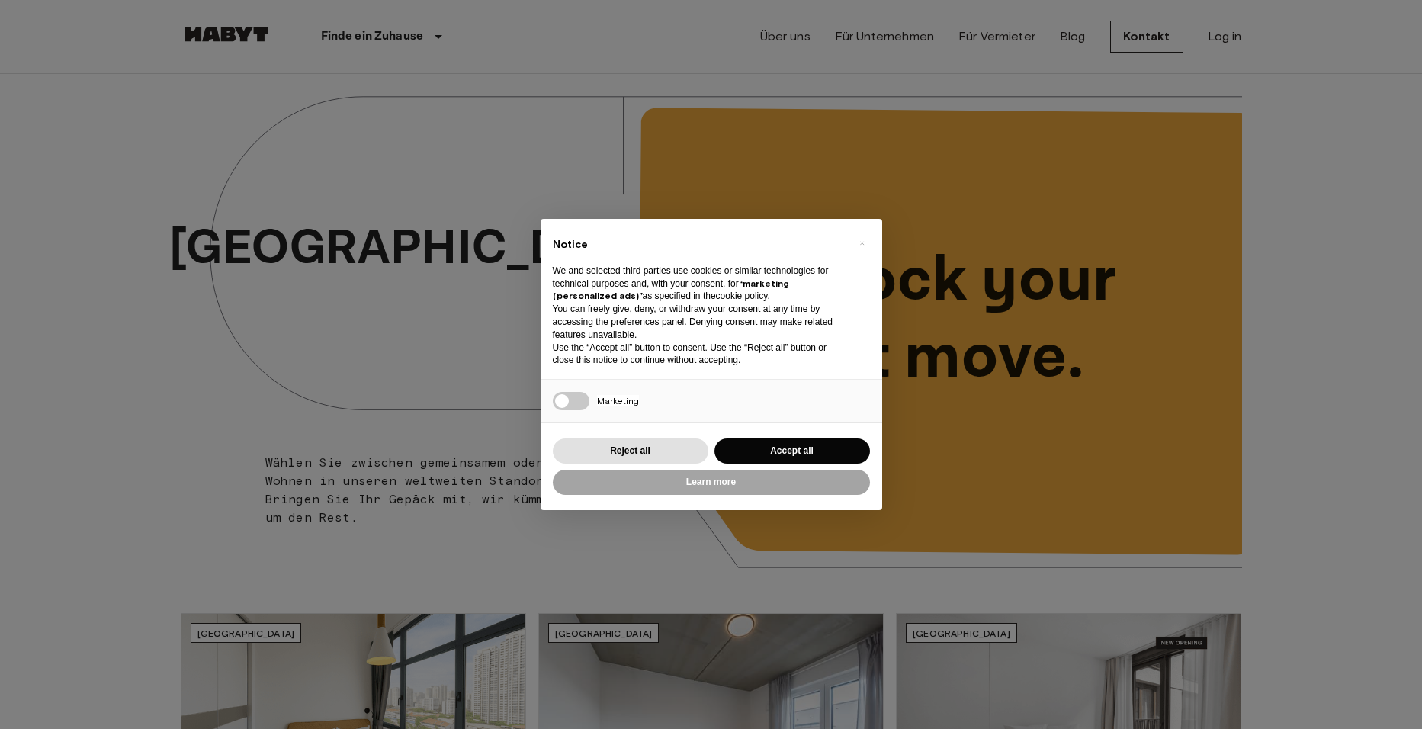 The width and height of the screenshot is (1422, 729). I want to click on button: Close this notice, so click(863, 243).